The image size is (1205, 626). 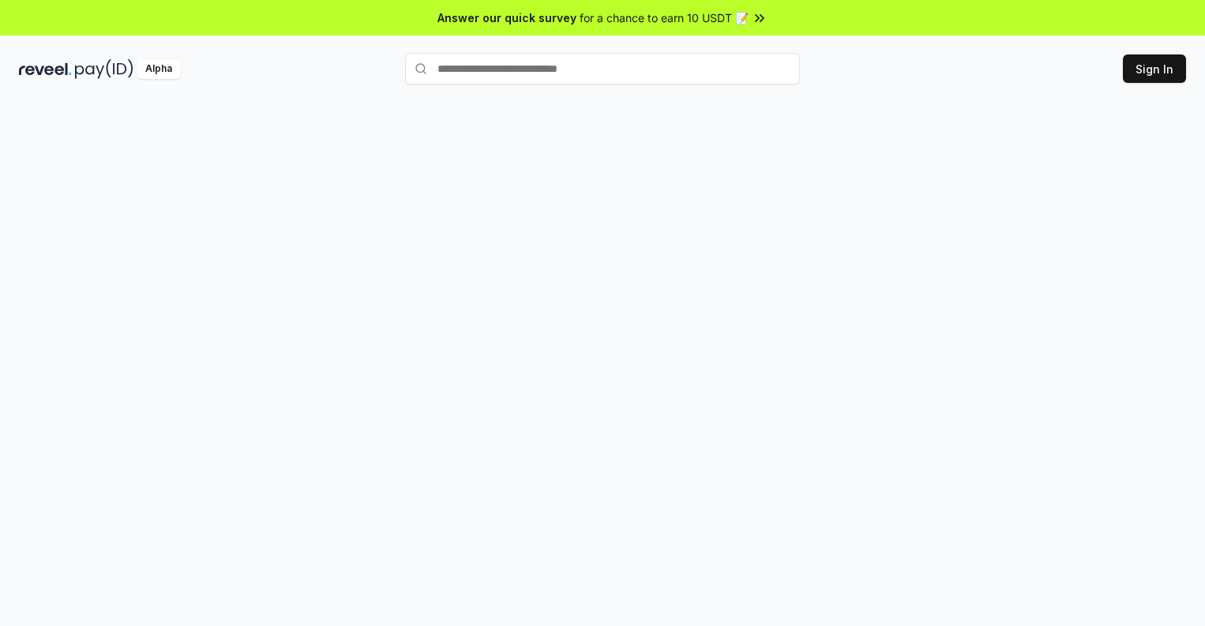 What do you see at coordinates (1155, 69) in the screenshot?
I see `button: Sign In` at bounding box center [1155, 69].